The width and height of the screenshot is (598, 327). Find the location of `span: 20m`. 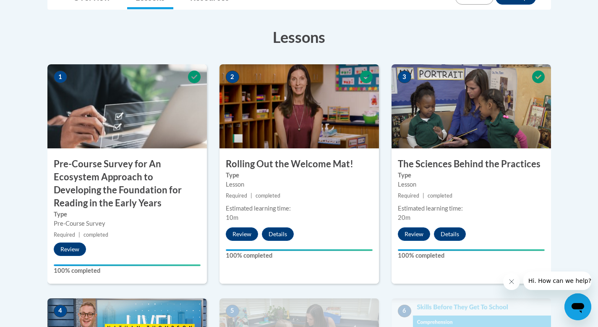

span: 20m is located at coordinates (404, 217).